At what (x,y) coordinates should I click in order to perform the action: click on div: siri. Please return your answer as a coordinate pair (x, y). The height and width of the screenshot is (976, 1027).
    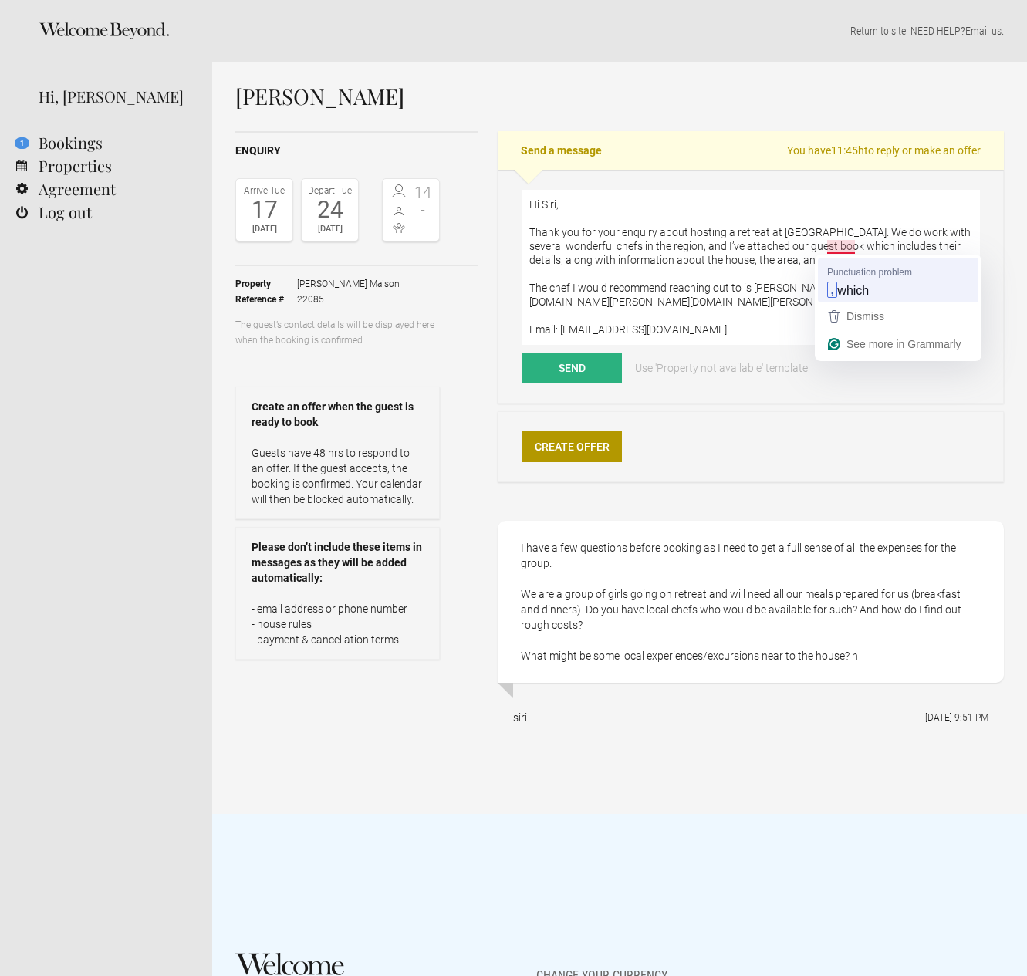
    Looking at the image, I should click on (520, 717).